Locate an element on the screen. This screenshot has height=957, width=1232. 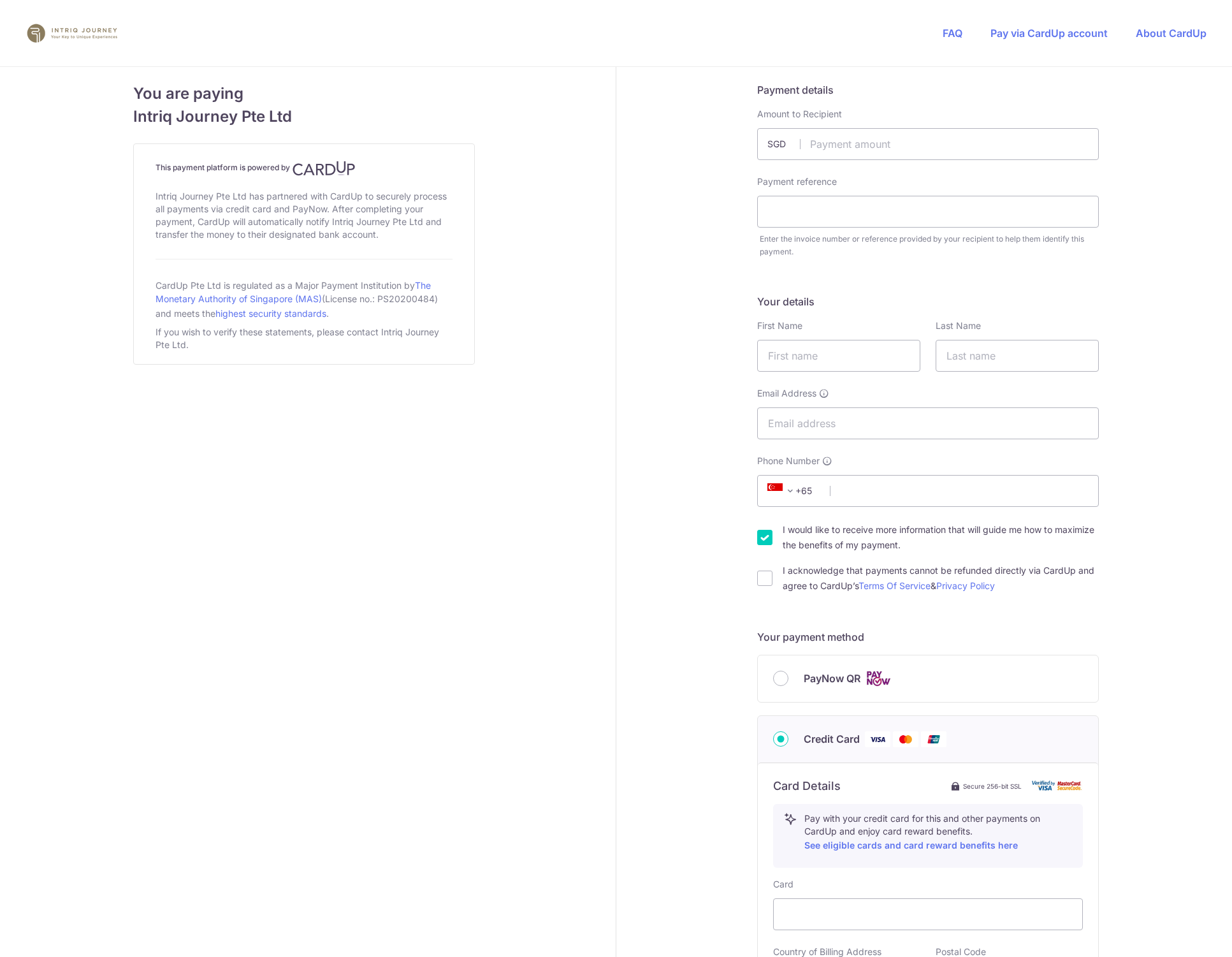
span: PayNow QR is located at coordinates (831, 678).